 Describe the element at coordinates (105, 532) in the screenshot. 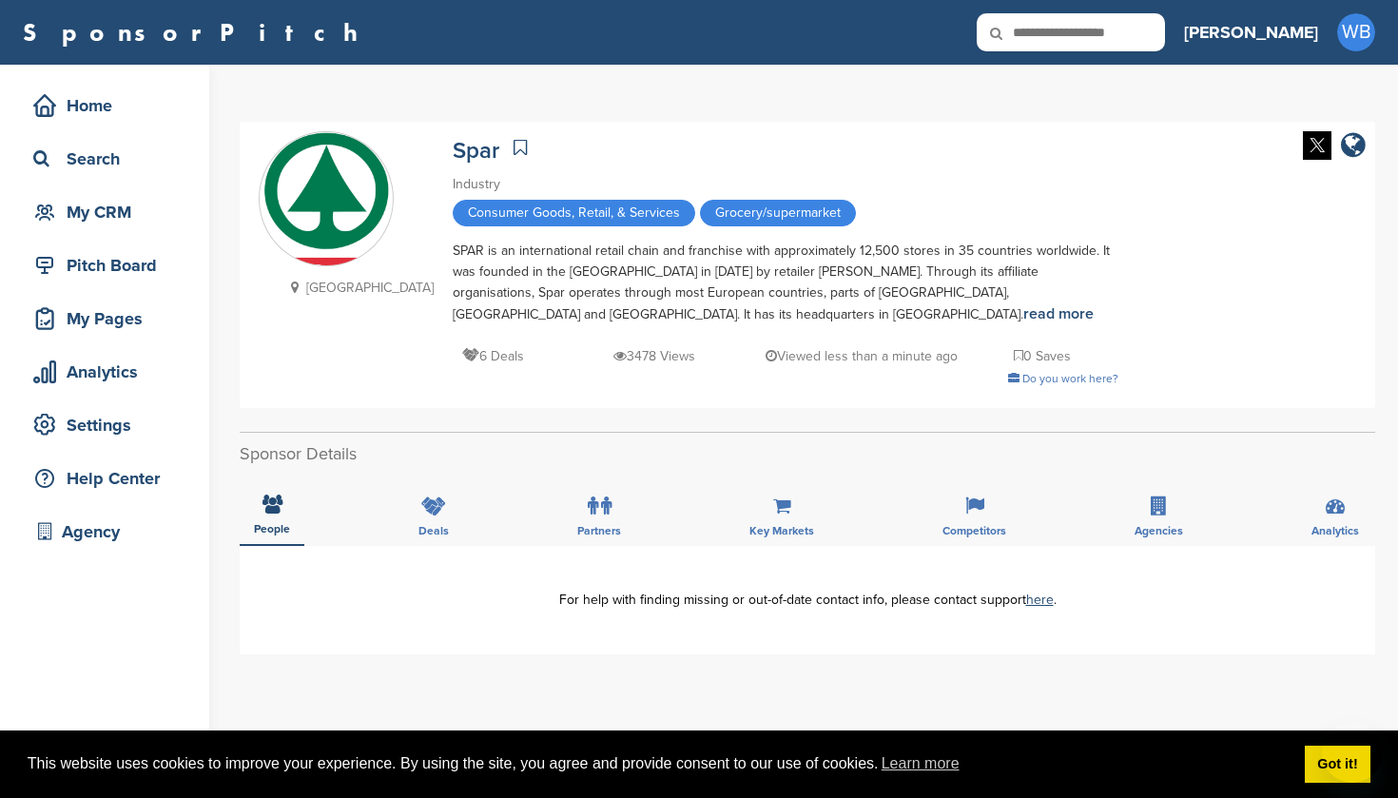

I see `a: Agency` at that location.